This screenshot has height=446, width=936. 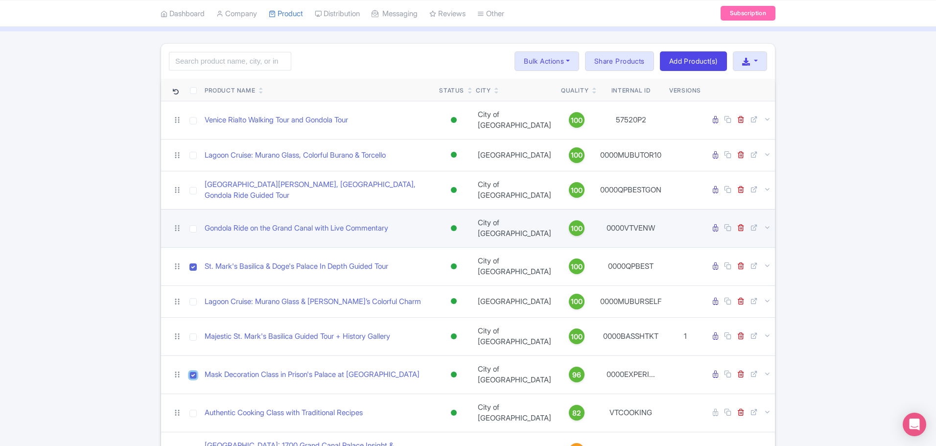 I want to click on td: 0000EXPERI..., so click(x=630, y=374).